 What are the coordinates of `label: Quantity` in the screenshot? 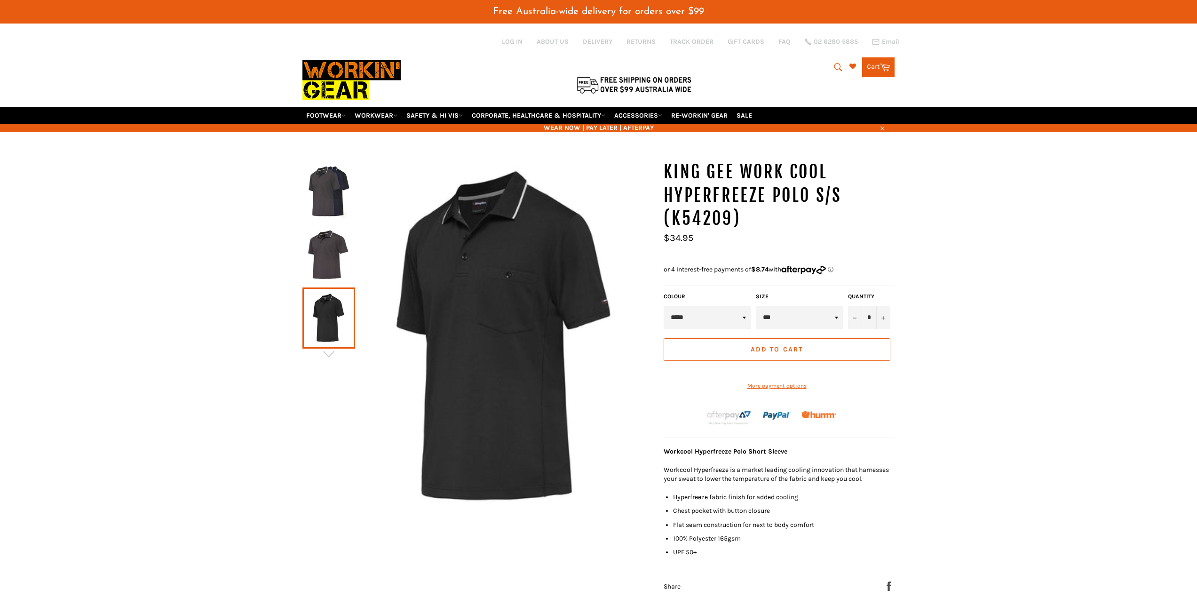 It's located at (869, 296).